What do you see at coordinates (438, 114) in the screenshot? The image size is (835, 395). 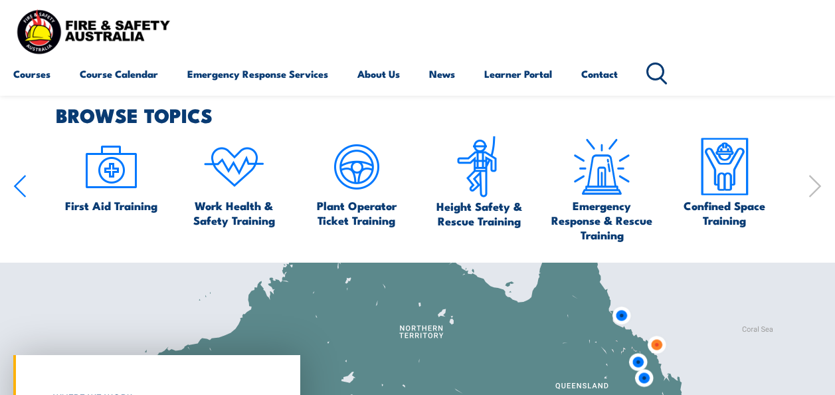 I see `h2: BROWSE TOPICS` at bounding box center [438, 114].